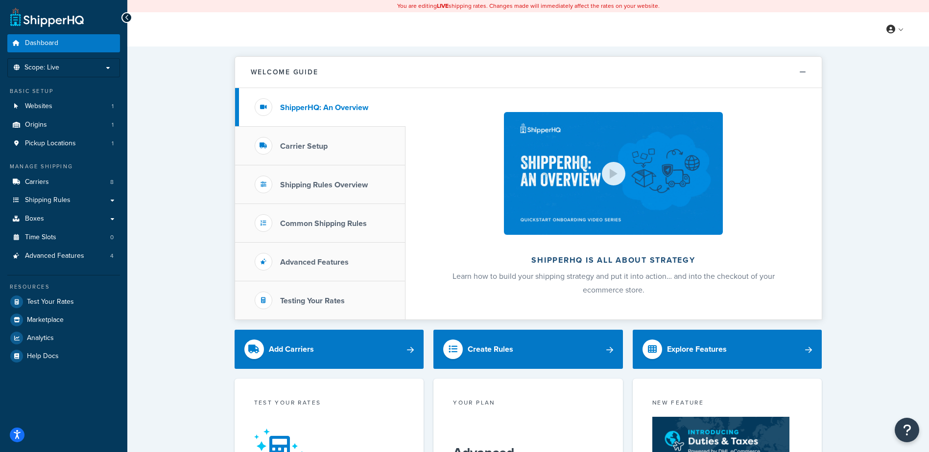  I want to click on h3: Advanced Features, so click(314, 262).